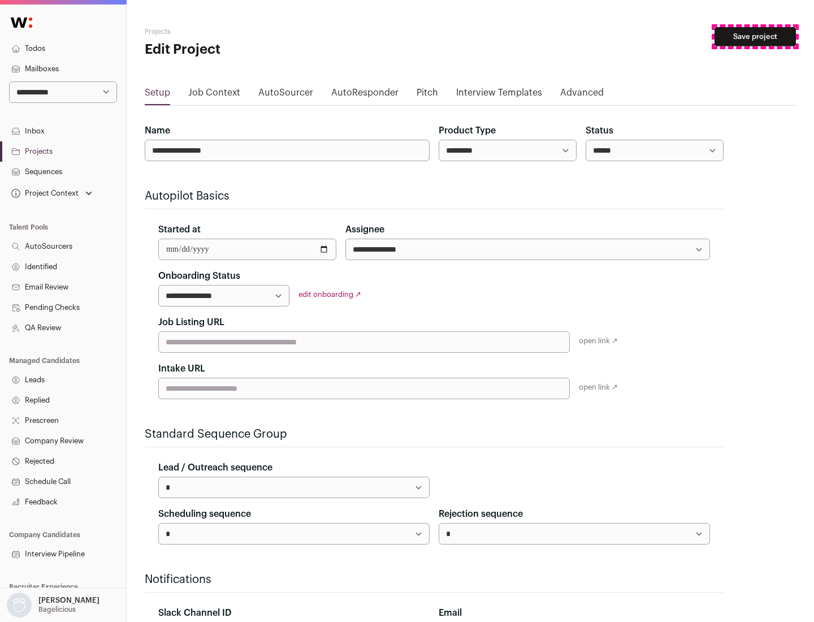 This screenshot has width=814, height=622. Describe the element at coordinates (215, 467) in the screenshot. I see `label: Lead / Outreach sequence` at that location.